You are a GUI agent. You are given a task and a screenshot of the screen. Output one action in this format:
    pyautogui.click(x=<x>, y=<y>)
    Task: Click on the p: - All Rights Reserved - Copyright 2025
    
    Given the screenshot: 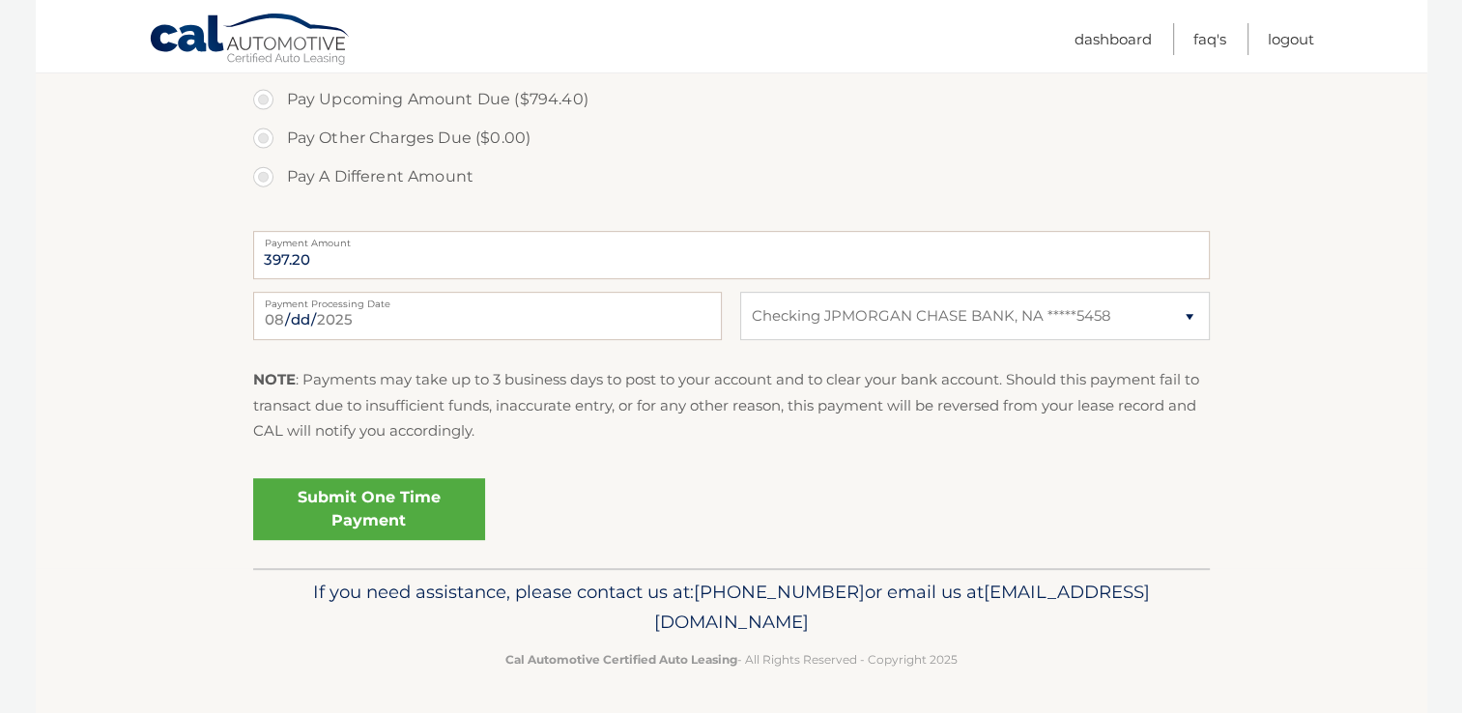 What is the action you would take?
    pyautogui.click(x=732, y=659)
    